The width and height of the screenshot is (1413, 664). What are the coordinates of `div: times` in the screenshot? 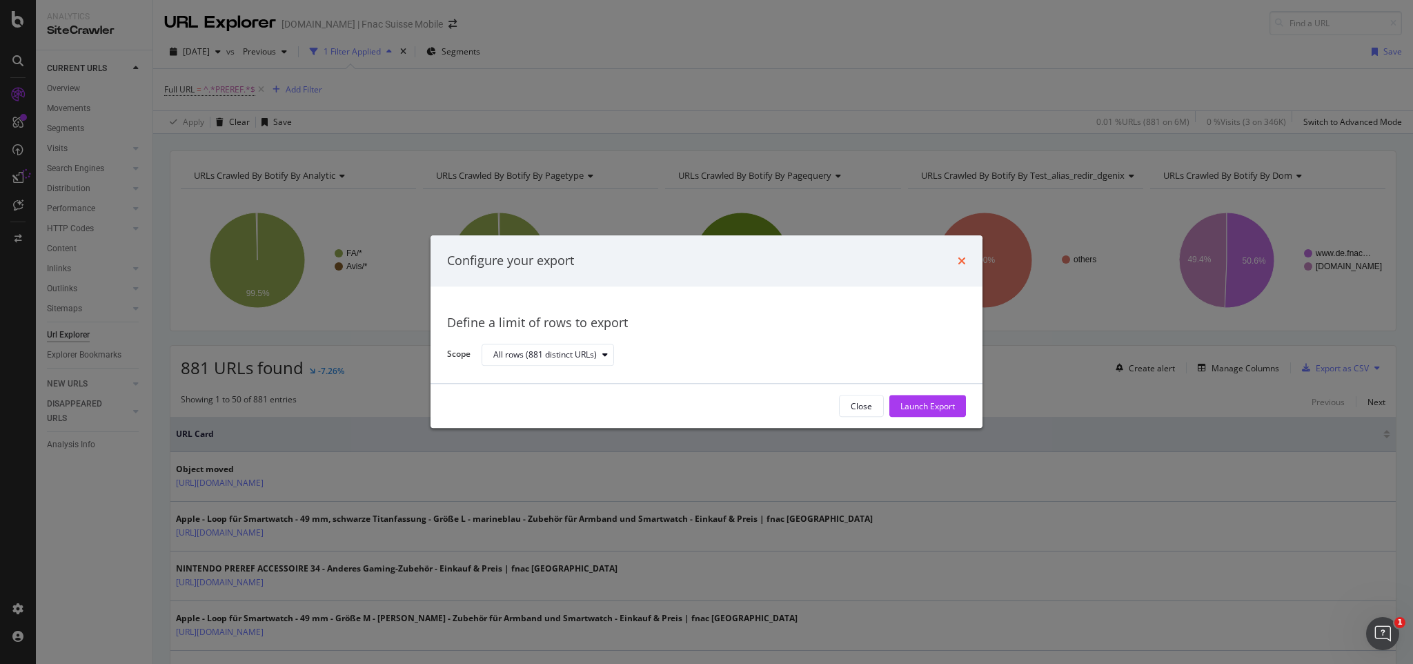 It's located at (962, 261).